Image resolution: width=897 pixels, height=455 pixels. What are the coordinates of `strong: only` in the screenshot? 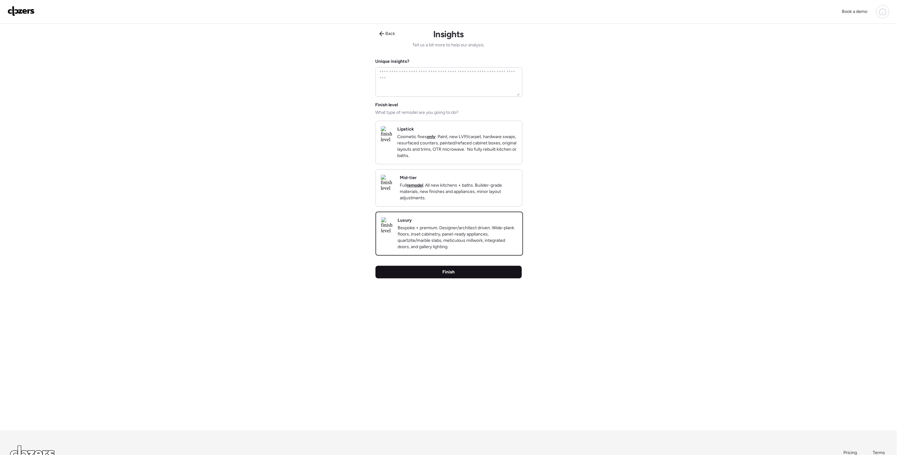 It's located at (431, 137).